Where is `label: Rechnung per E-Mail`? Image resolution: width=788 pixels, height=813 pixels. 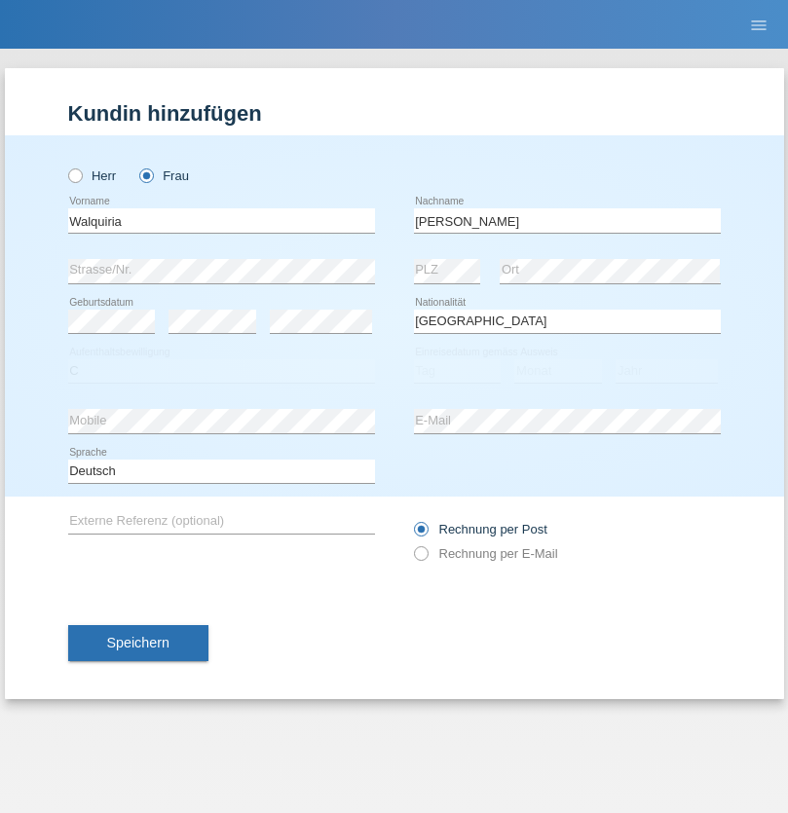
label: Rechnung per E-Mail is located at coordinates (486, 553).